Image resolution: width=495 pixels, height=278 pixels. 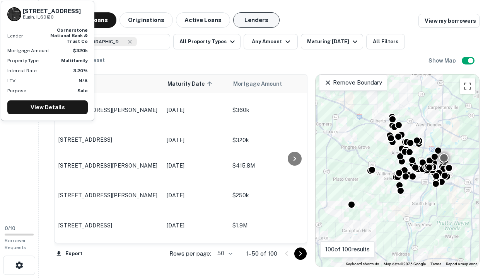 What do you see at coordinates (195, 84) in the screenshot?
I see `th: Maturity Date` at bounding box center [195, 84].